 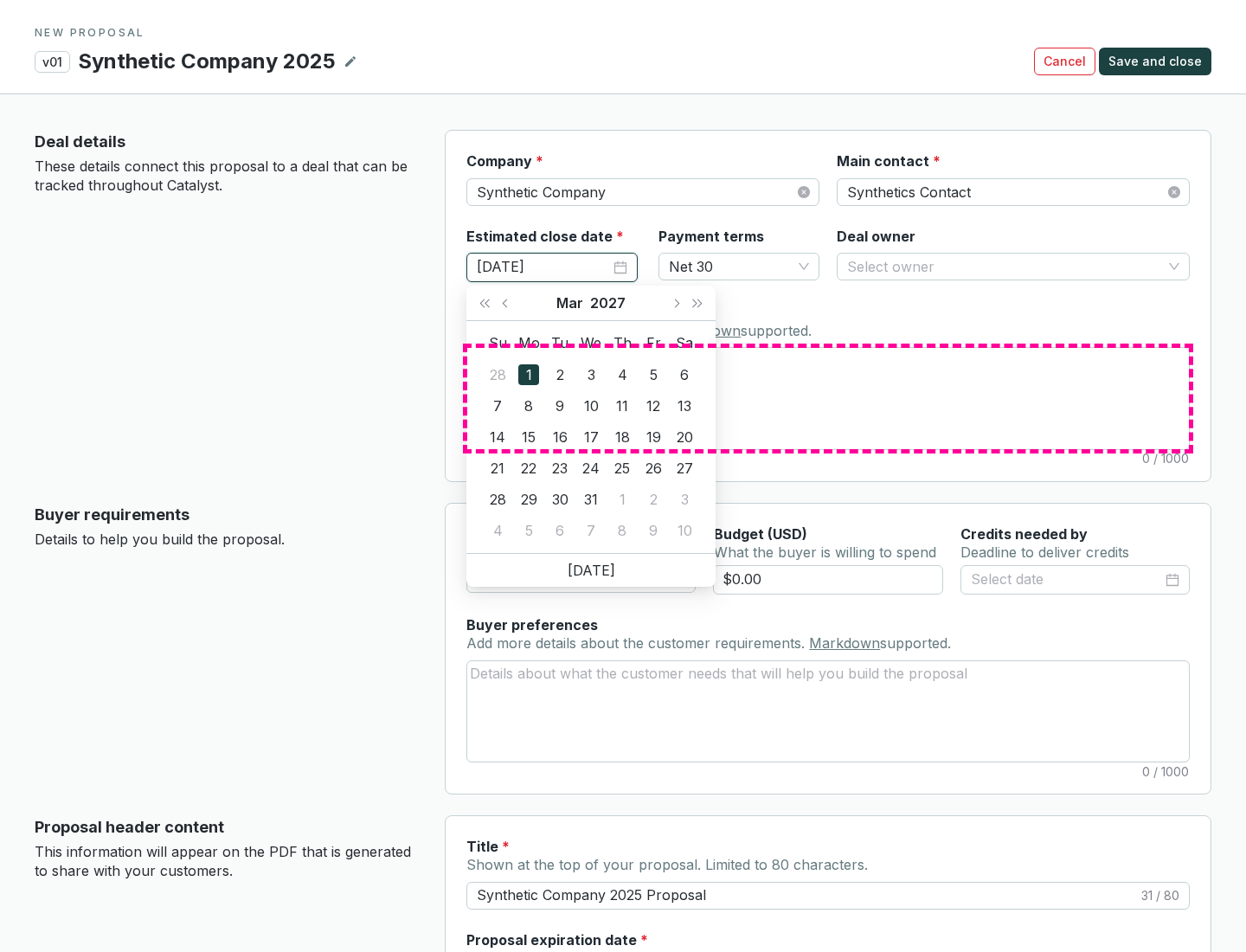 What do you see at coordinates (560, 468) in the screenshot?
I see `td: 2027-03-23` at bounding box center [560, 468].